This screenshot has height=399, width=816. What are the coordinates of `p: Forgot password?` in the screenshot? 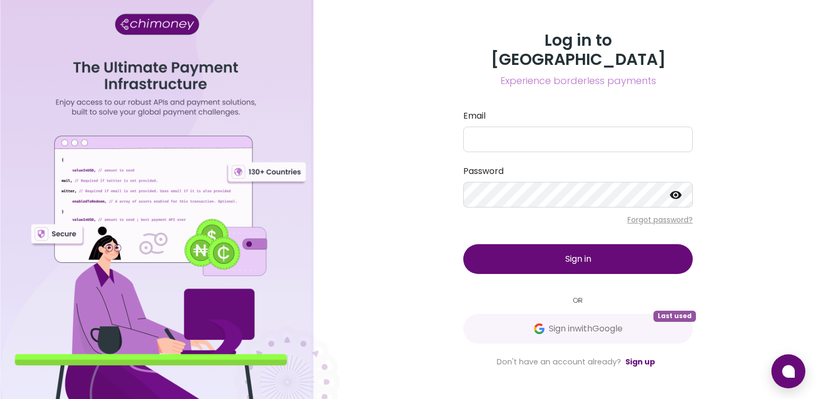 It's located at (578, 220).